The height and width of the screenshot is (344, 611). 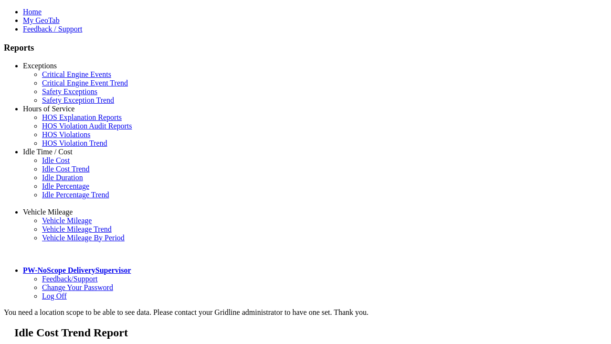 What do you see at coordinates (85, 83) in the screenshot?
I see `a: Critical Engine Event Trend` at bounding box center [85, 83].